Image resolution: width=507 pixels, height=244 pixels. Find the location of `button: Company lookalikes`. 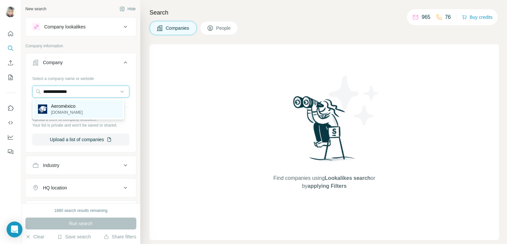

button: Company lookalikes is located at coordinates (81, 27).